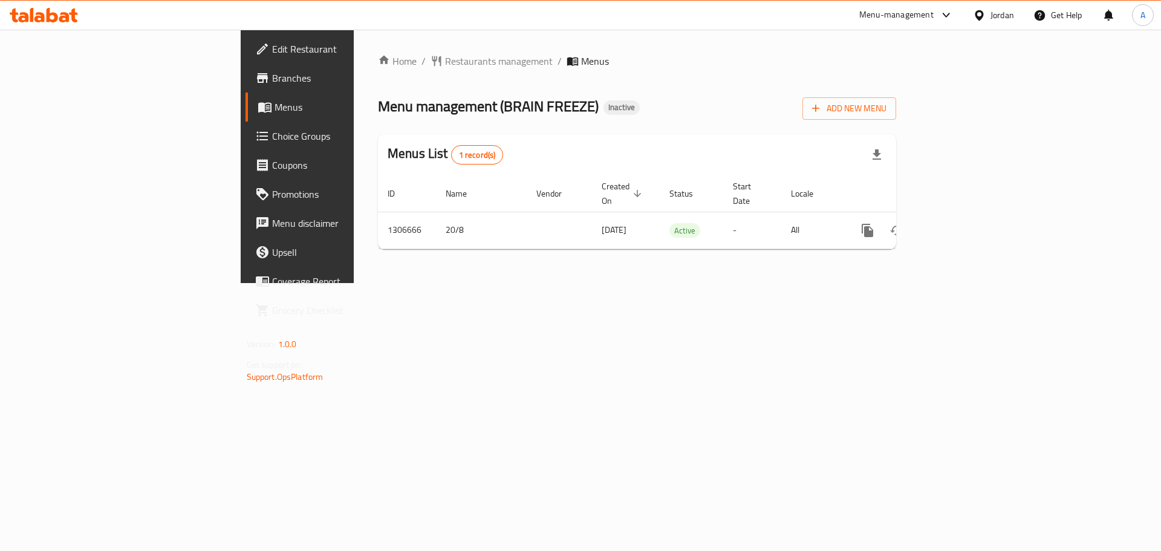 The image size is (1161, 551). What do you see at coordinates (810, 194) in the screenshot?
I see `span: Locale` at bounding box center [810, 194].